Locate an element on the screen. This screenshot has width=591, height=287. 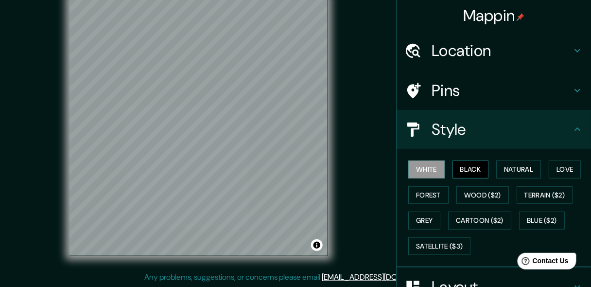
button: Terrain ($2) is located at coordinates (545, 195).